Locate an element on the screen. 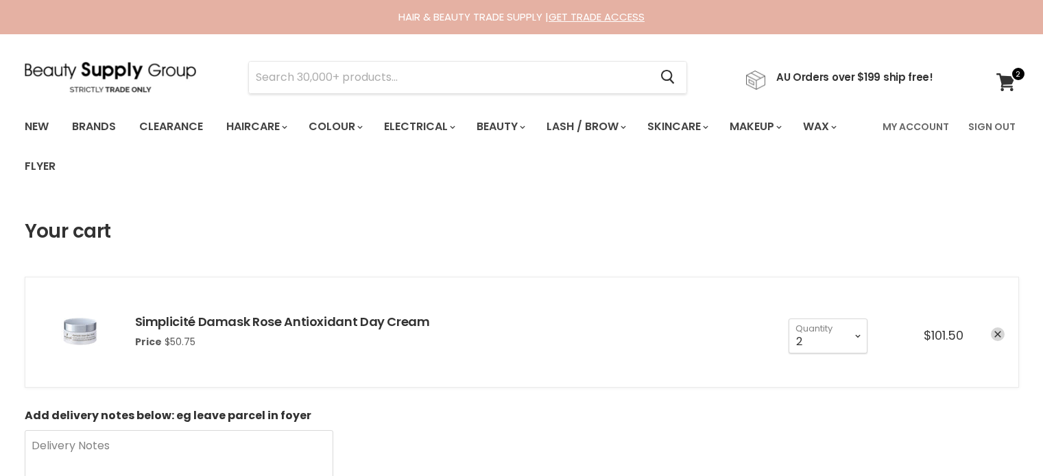  span: Price is located at coordinates (148, 342).